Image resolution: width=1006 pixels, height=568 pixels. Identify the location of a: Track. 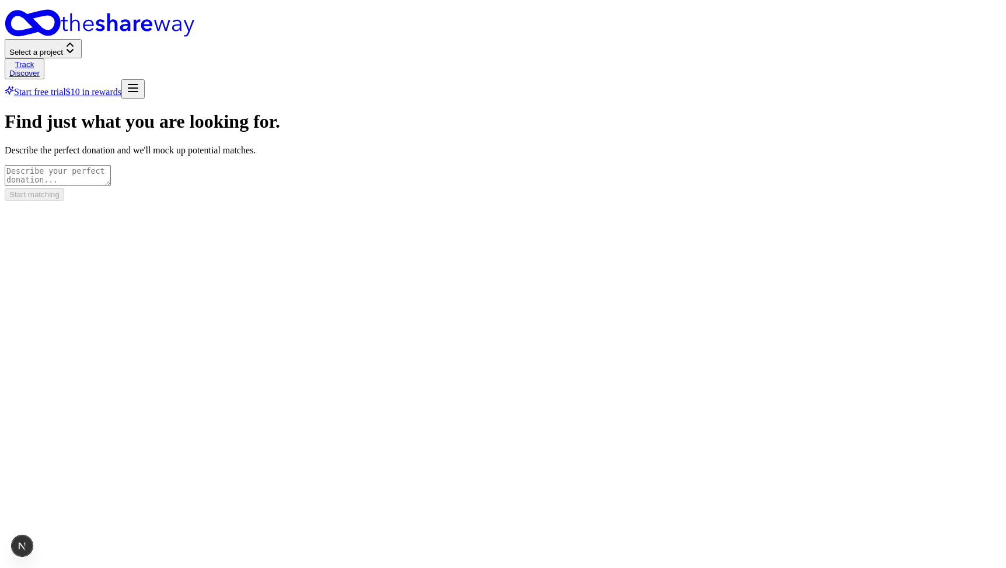
(25, 64).